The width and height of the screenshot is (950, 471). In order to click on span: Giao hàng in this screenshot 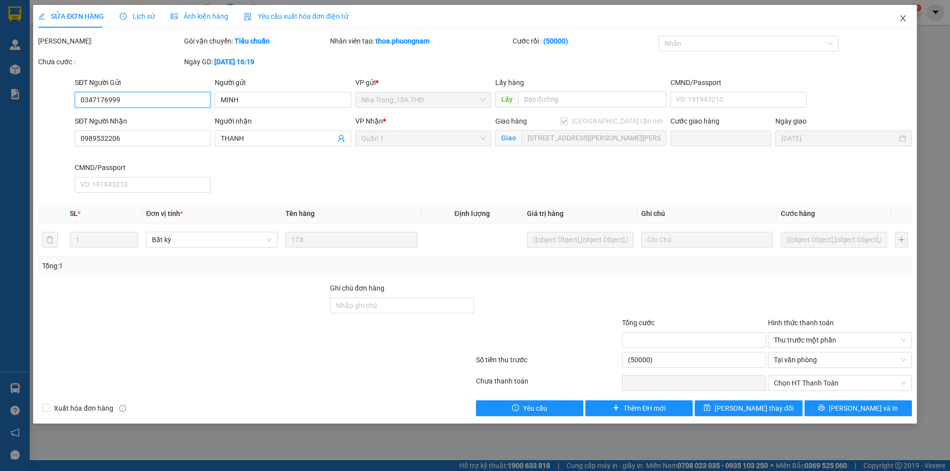, I will do `click(511, 121)`.